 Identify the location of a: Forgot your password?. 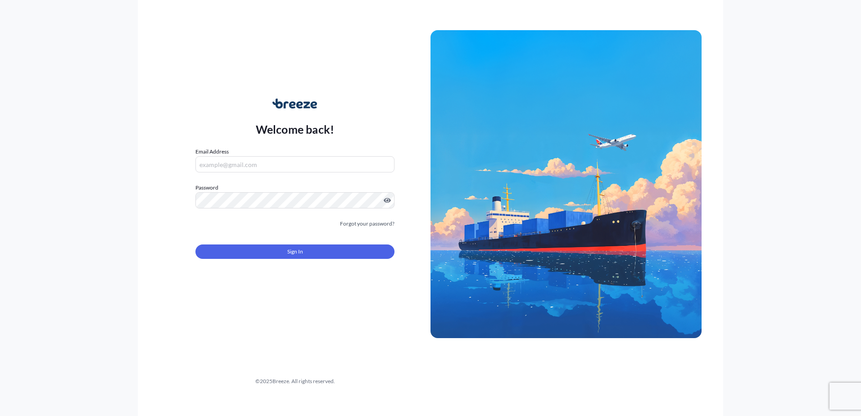
(367, 224).